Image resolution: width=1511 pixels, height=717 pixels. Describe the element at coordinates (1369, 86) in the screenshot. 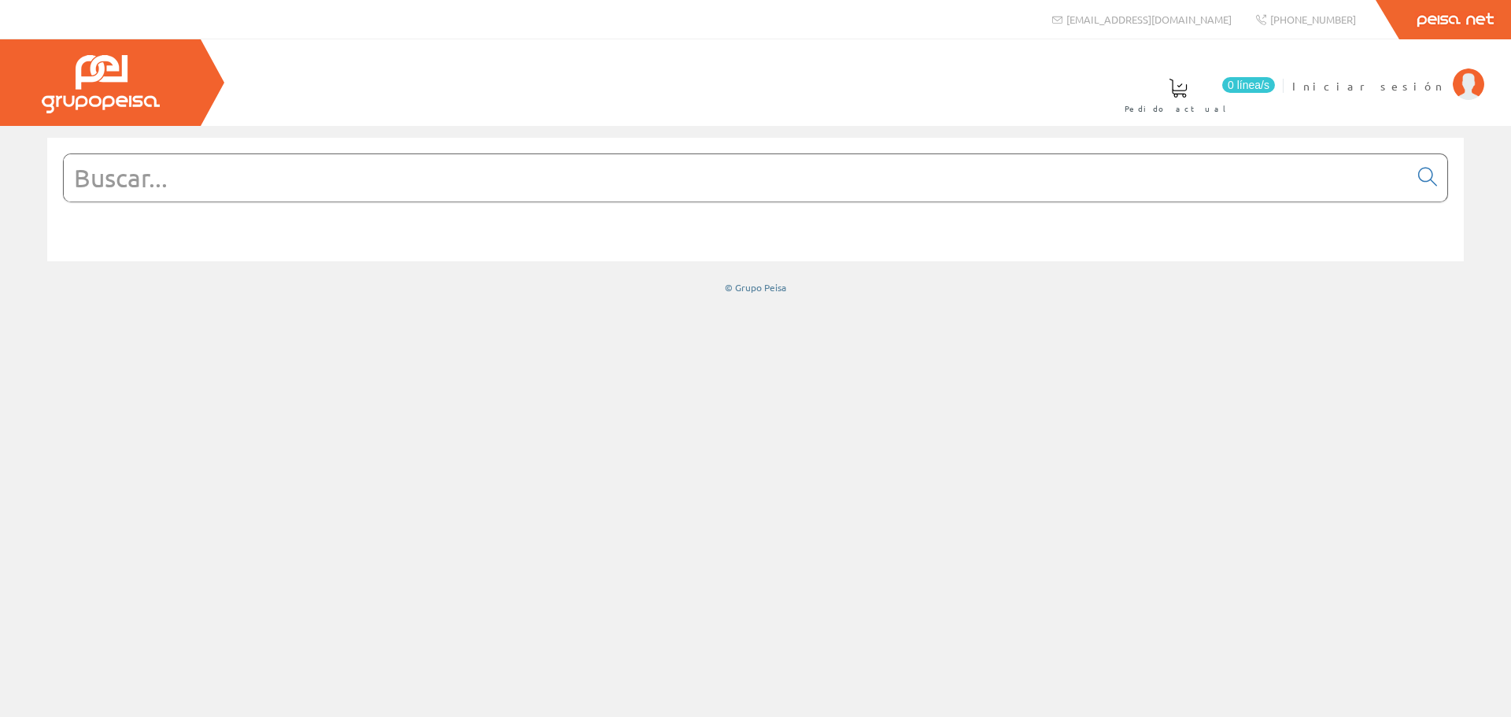

I see `span: Iniciar sesión` at that location.